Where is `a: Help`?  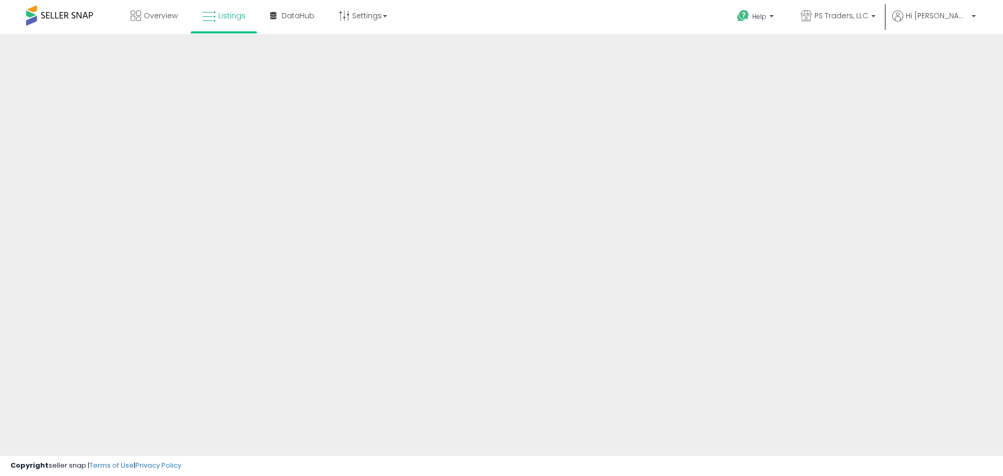 a: Help is located at coordinates (757, 18).